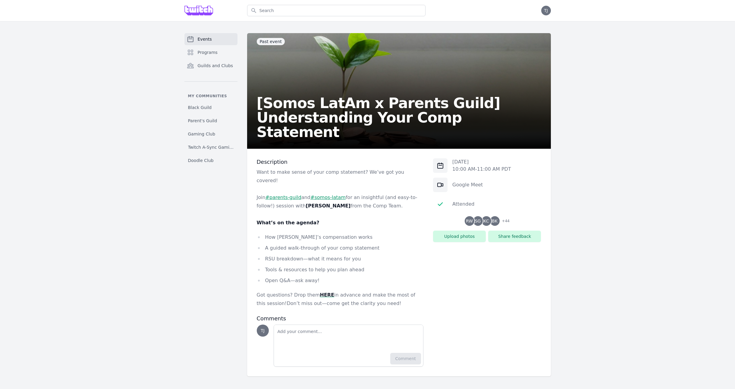 This screenshot has height=389, width=735. What do you see at coordinates (211, 134) in the screenshot?
I see `a: Gaming Club` at bounding box center [211, 134].